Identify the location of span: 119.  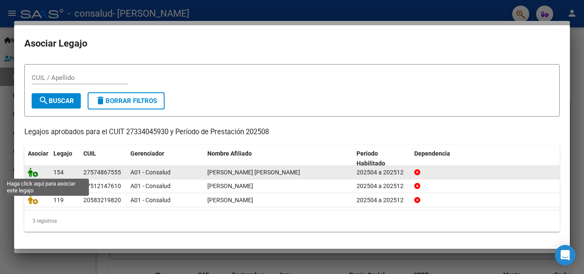
(59, 200).